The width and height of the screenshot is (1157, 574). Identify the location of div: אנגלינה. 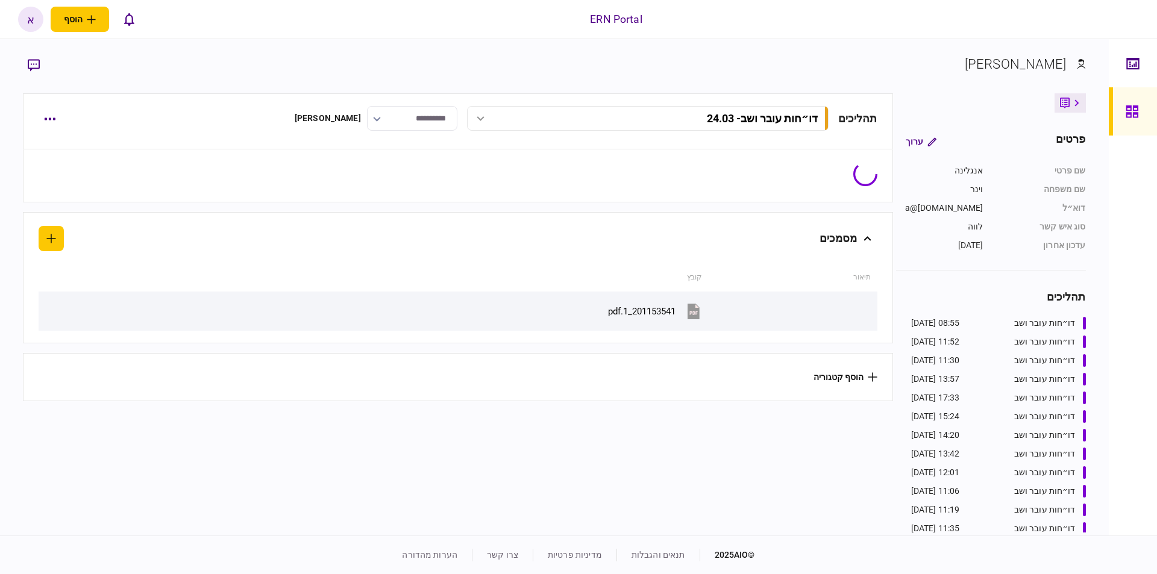
(940, 171).